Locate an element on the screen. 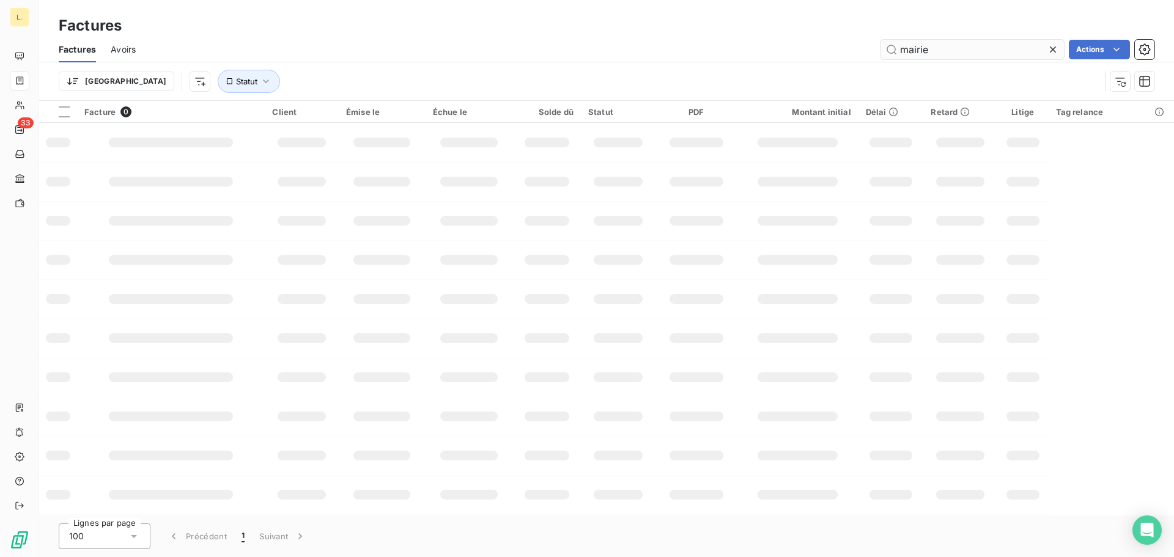 The image size is (1174, 557). button: Suivant is located at coordinates (282, 536).